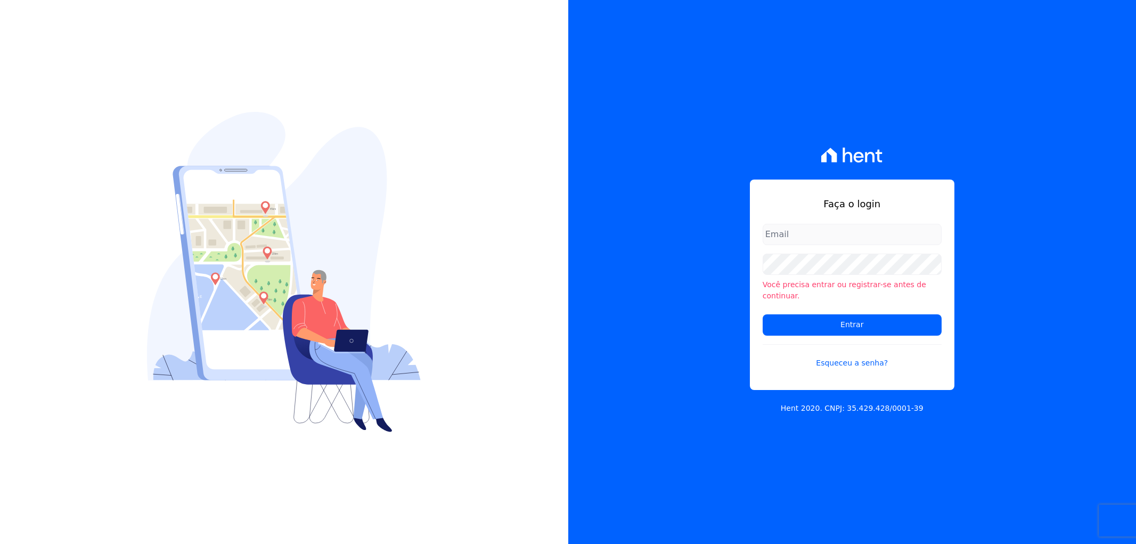 Image resolution: width=1136 pixels, height=544 pixels. Describe the element at coordinates (852, 325) in the screenshot. I see `input: Entrar` at that location.